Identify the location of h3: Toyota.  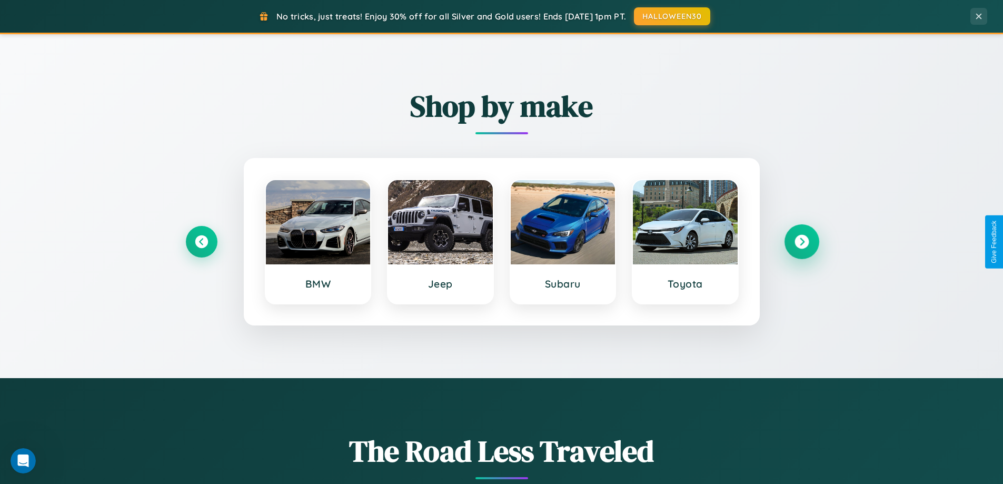
(685, 284).